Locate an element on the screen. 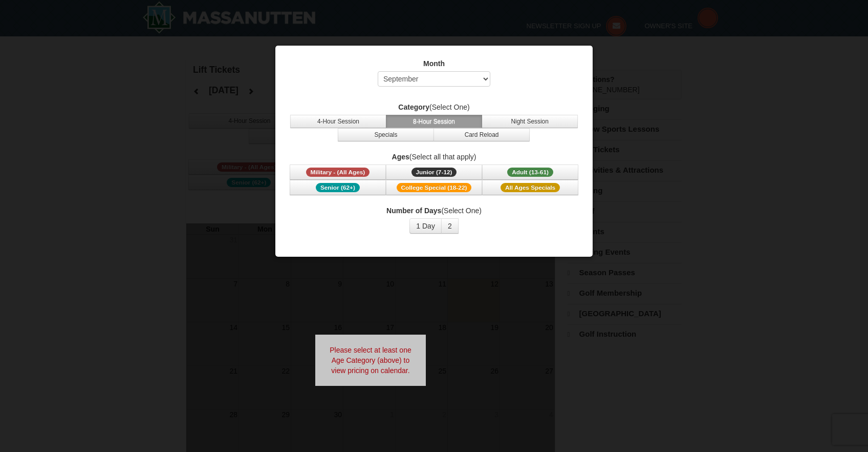 The image size is (868, 452). button: Adult (13-61) is located at coordinates (530, 172).